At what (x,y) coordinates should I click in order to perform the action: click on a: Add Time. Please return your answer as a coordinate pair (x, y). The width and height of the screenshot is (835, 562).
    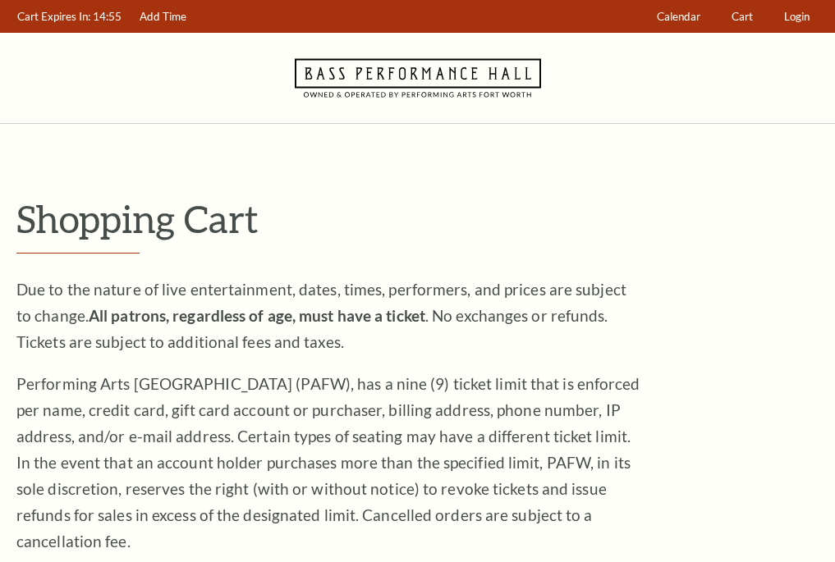
    Looking at the image, I should click on (163, 16).